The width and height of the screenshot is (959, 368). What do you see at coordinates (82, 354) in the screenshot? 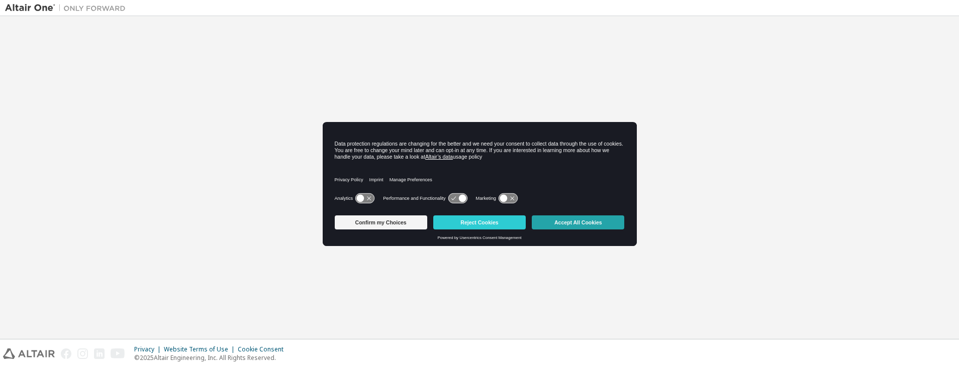
I see `img: instagram.svg` at bounding box center [82, 354].